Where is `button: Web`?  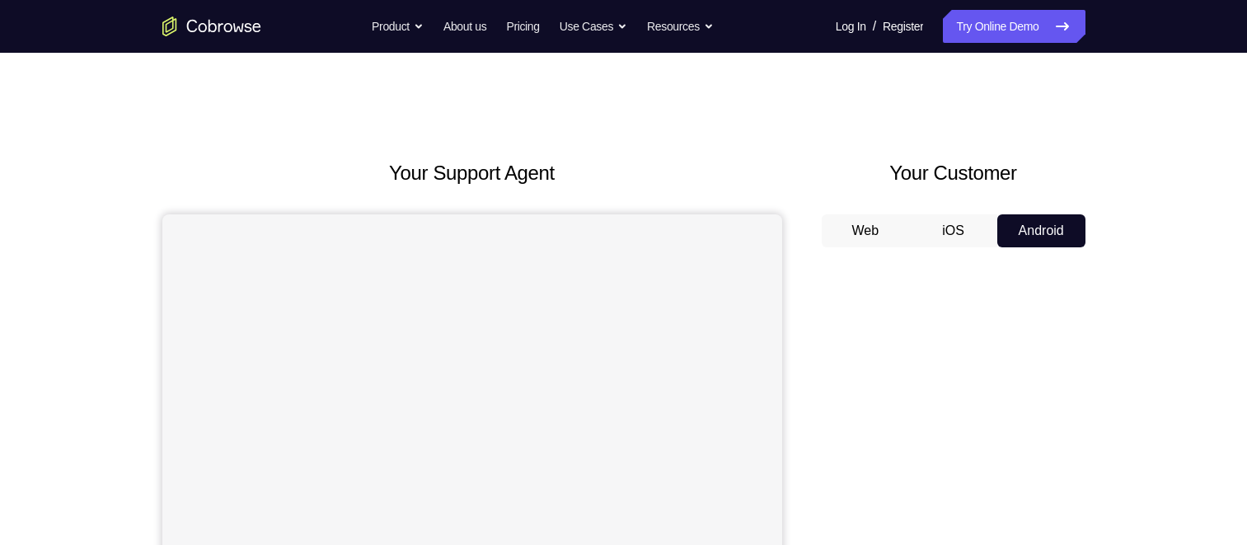 button: Web is located at coordinates (865, 231).